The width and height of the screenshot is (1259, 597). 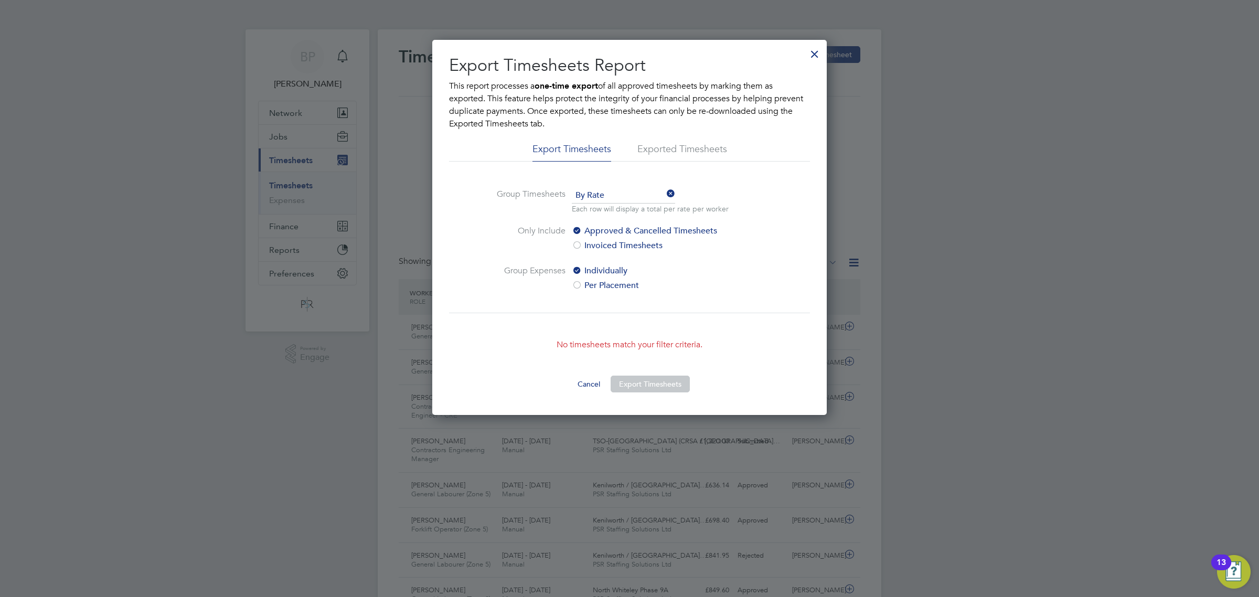 What do you see at coordinates (650, 384) in the screenshot?
I see `button: Export Timesheets` at bounding box center [650, 384].